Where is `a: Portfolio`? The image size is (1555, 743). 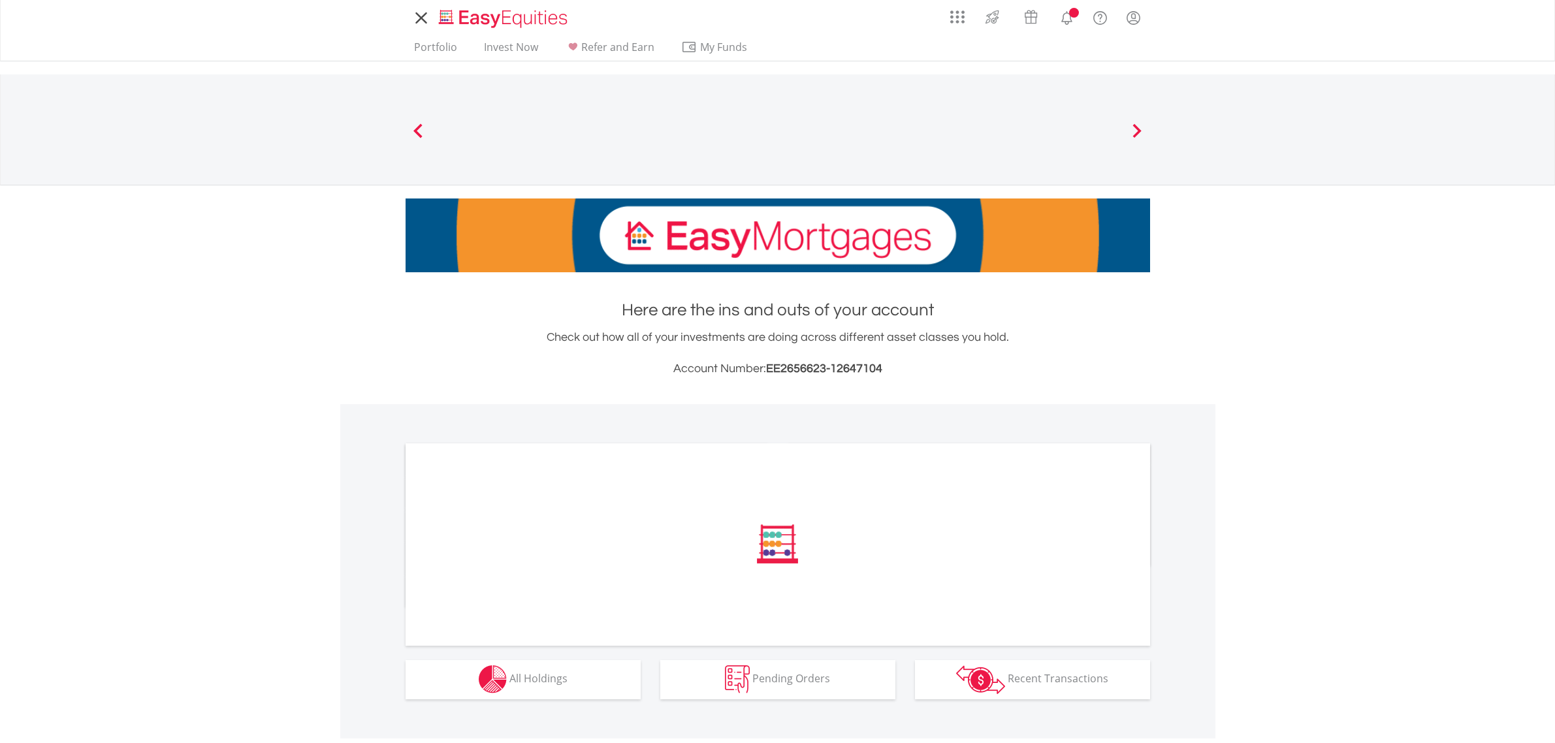 a: Portfolio is located at coordinates (436, 50).